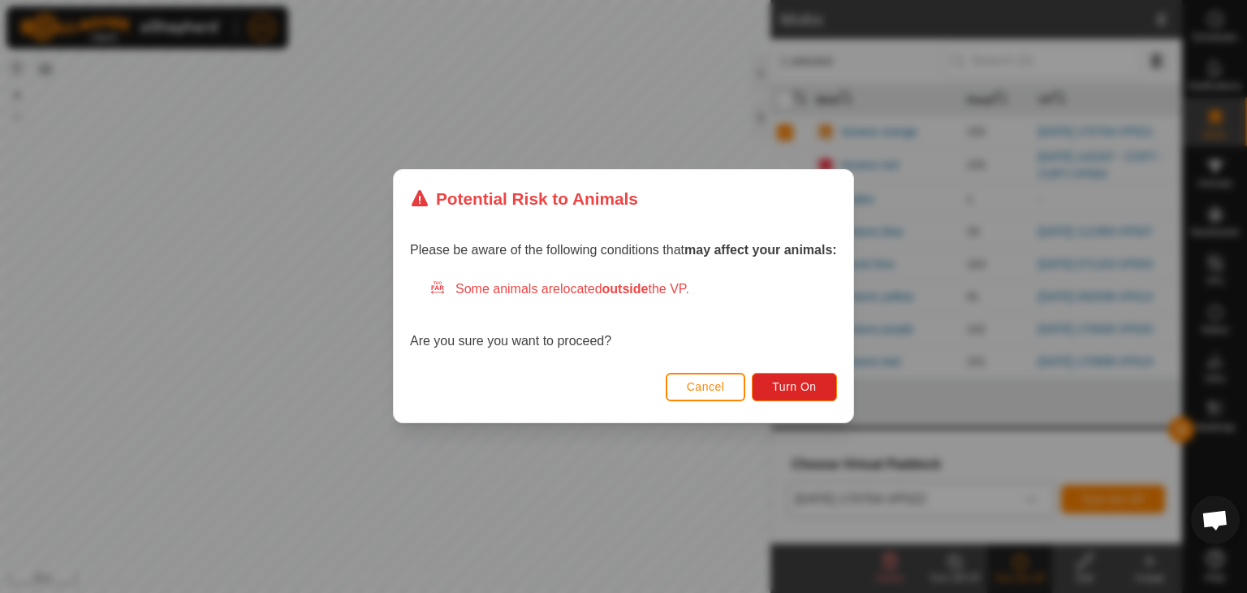  I want to click on div: Potential Risk to Animals, so click(524, 198).